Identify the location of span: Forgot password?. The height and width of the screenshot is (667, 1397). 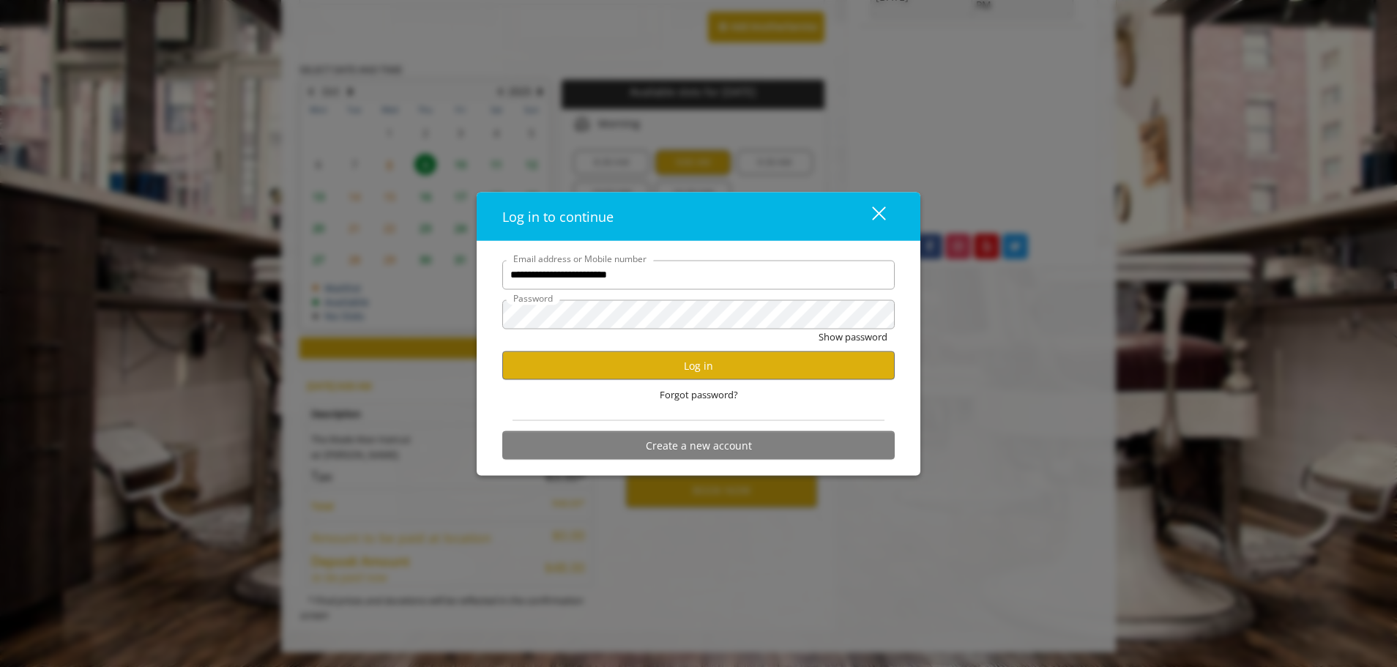
(699, 395).